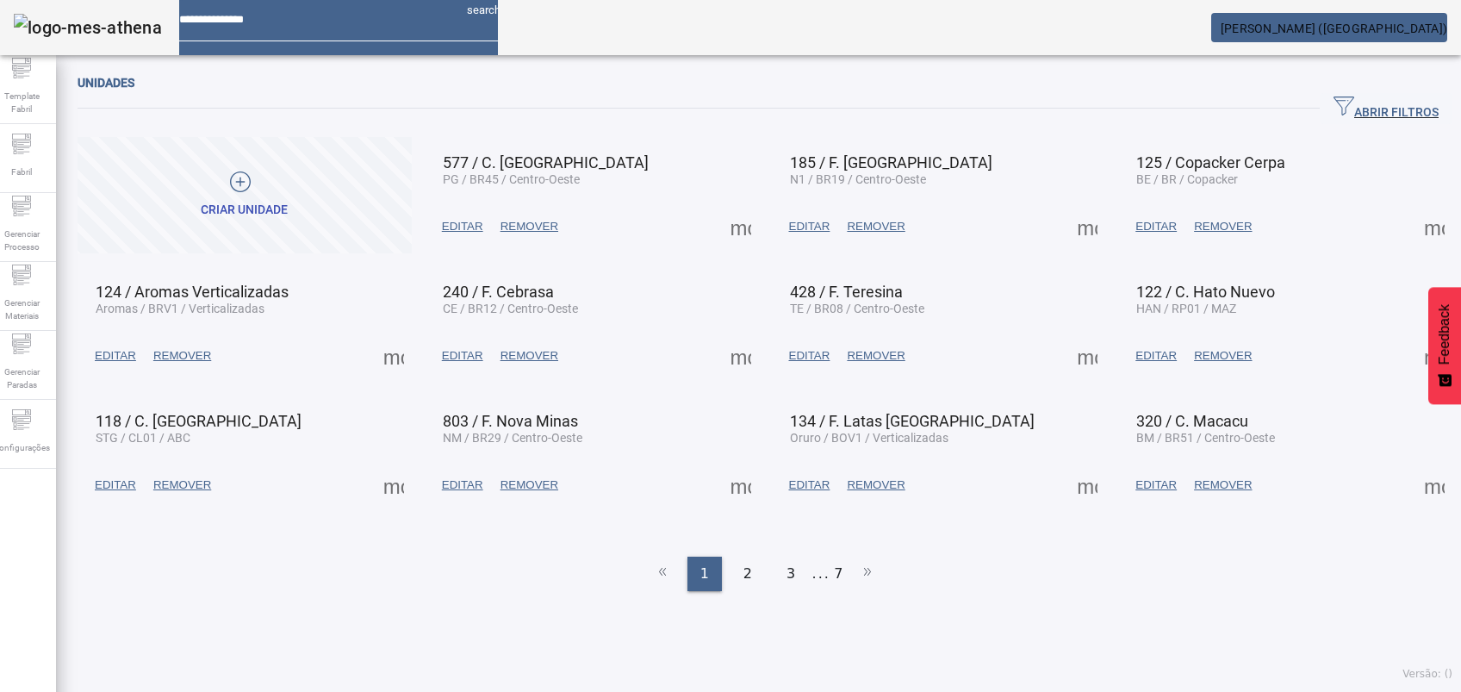  Describe the element at coordinates (1205, 291) in the screenshot. I see `span: 122 / C. Hato Nuevo` at that location.